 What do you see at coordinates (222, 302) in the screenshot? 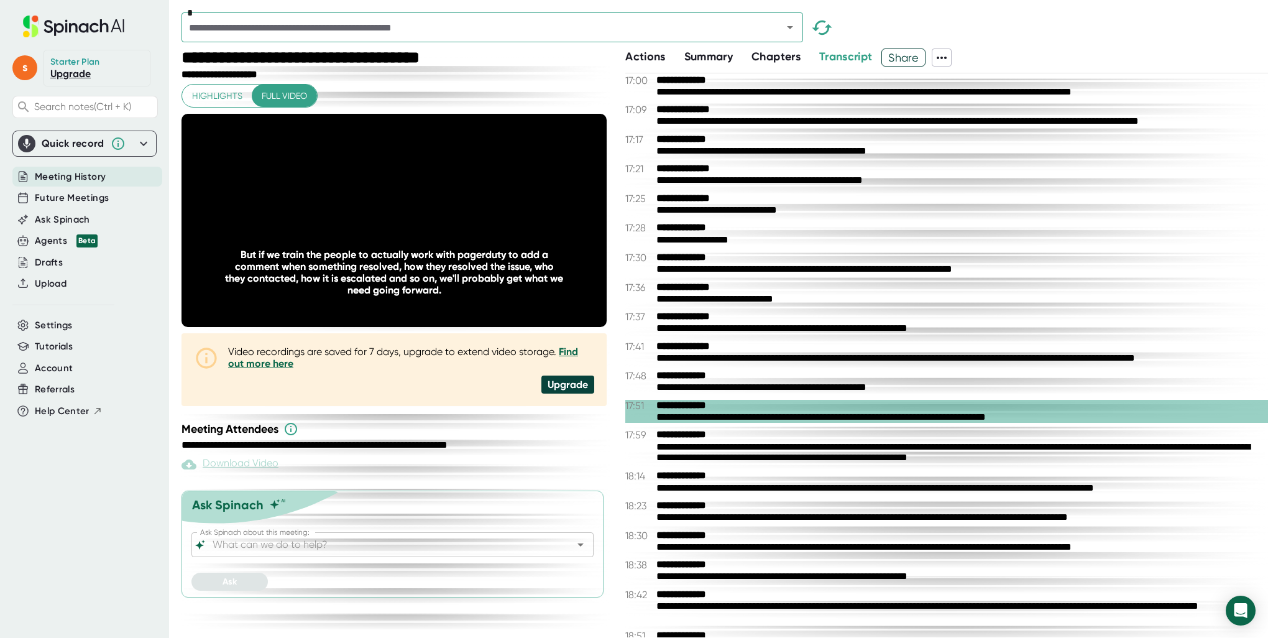
I see `div: 17:59 / 31:48` at bounding box center [222, 302].